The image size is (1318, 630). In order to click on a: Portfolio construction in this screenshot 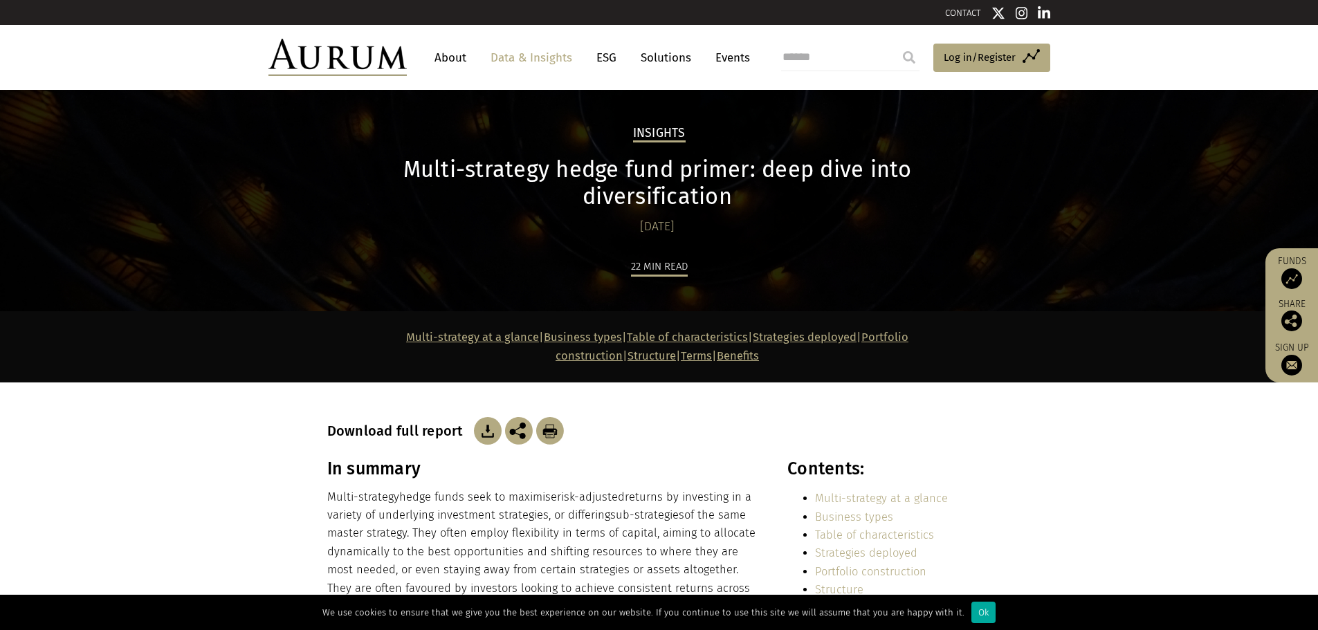, I will do `click(870, 571)`.